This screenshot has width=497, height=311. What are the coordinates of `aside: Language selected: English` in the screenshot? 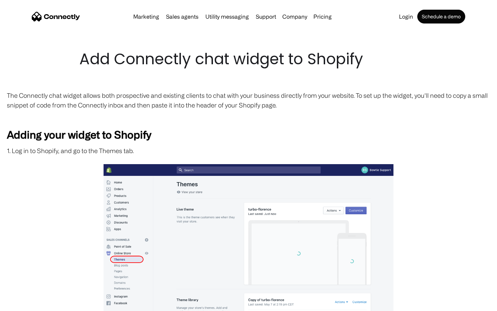 It's located at (24, 304).